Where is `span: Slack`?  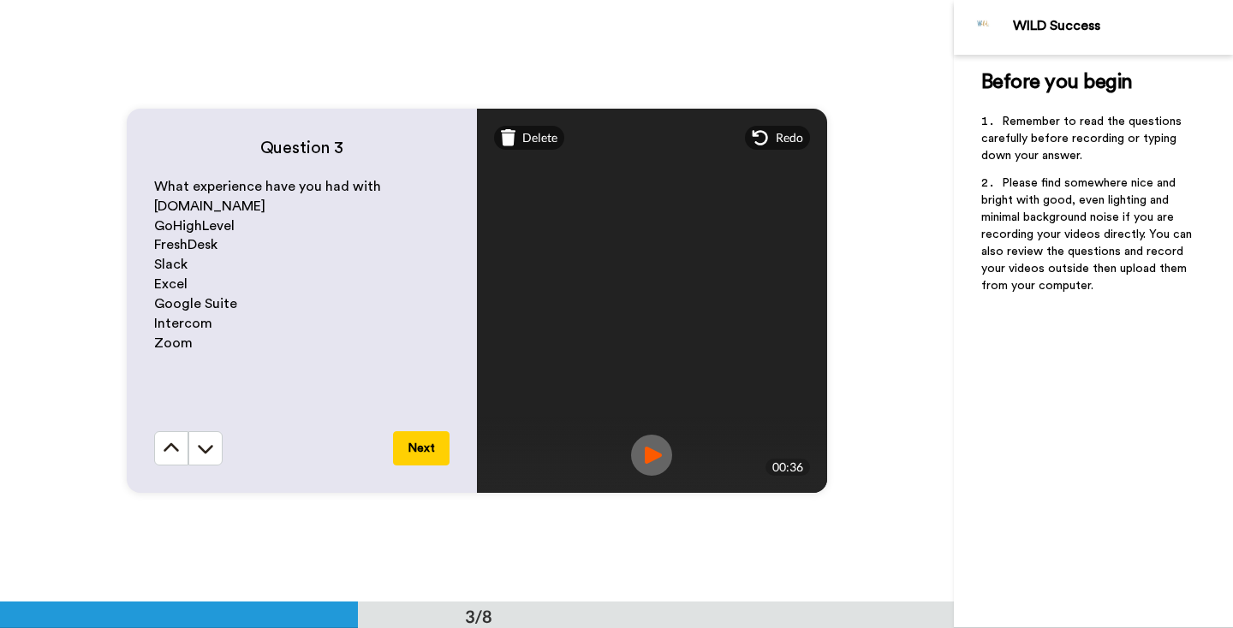 span: Slack is located at coordinates (170, 265).